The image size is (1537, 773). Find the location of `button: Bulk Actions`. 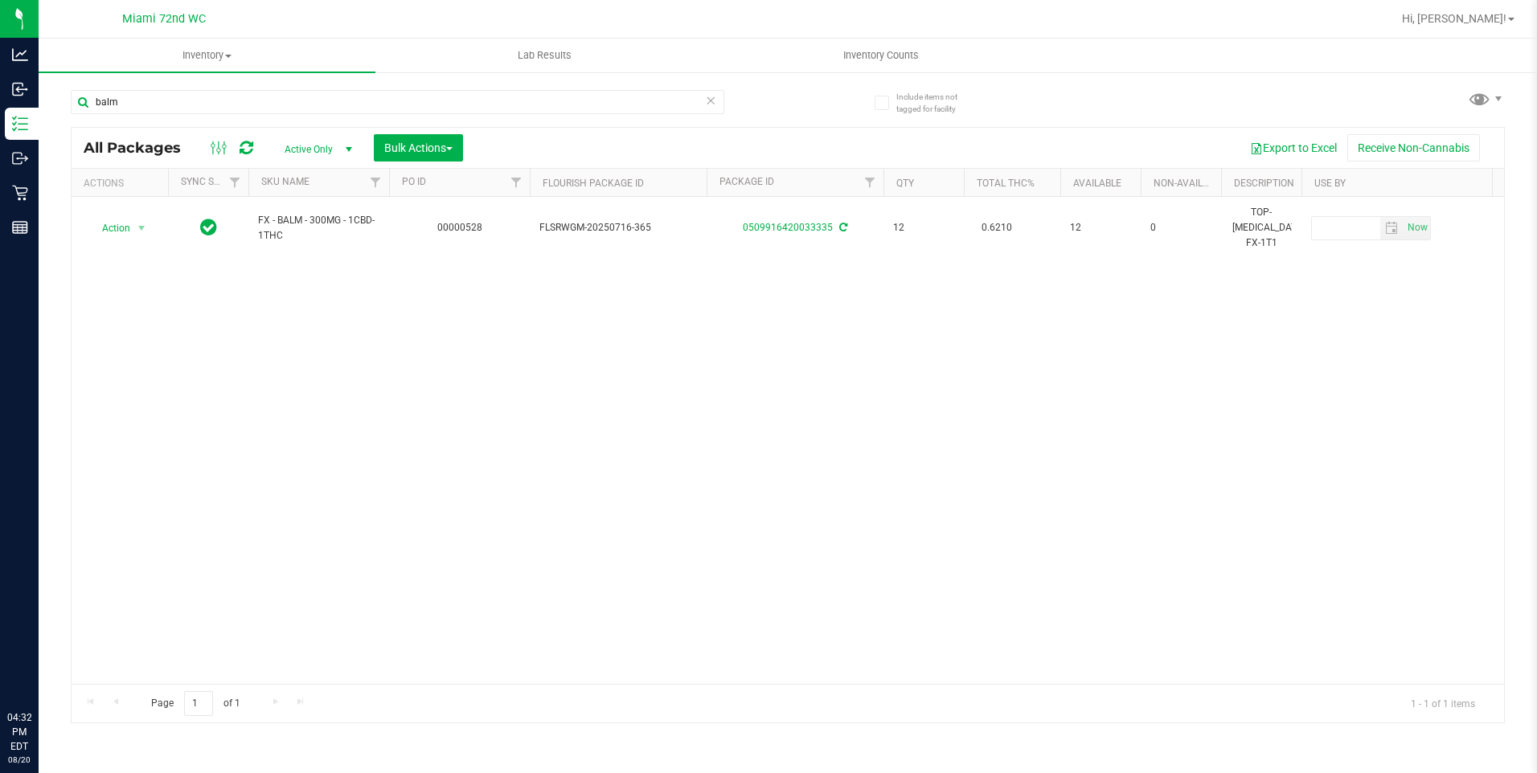

button: Bulk Actions is located at coordinates (418, 148).